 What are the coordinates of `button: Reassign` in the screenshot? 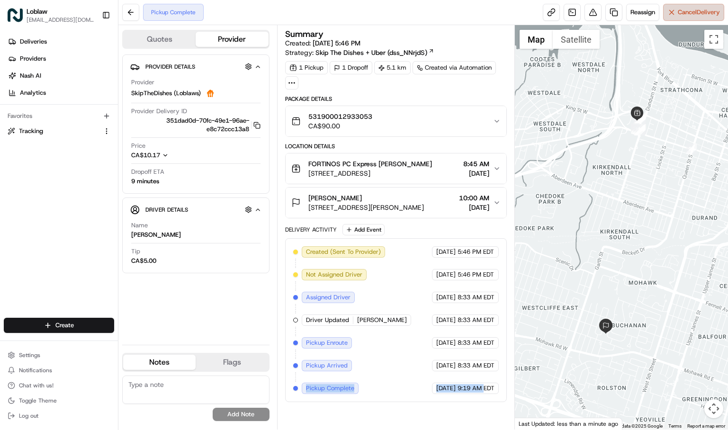 It's located at (643, 12).